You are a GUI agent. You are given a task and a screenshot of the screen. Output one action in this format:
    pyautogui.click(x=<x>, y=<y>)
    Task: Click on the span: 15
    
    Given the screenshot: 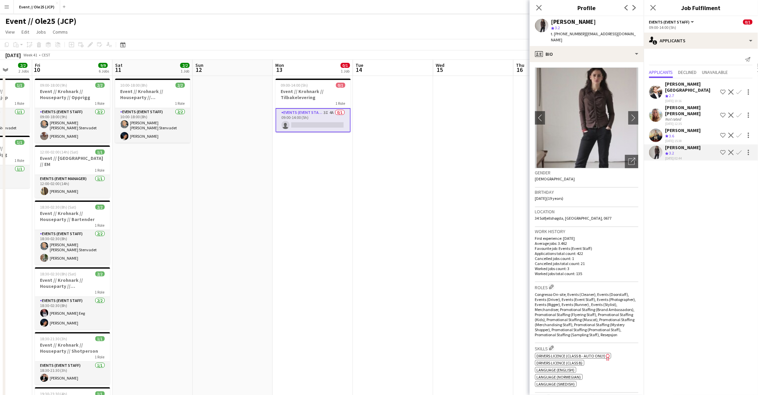 What is the action you would take?
    pyautogui.click(x=440, y=70)
    